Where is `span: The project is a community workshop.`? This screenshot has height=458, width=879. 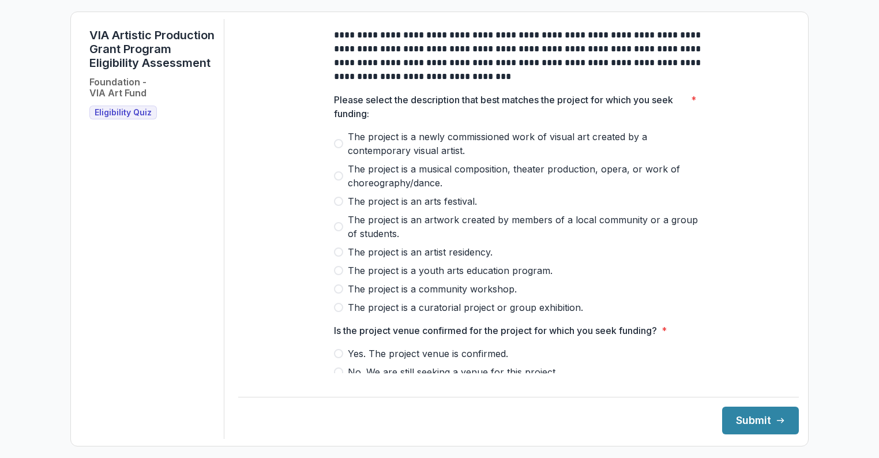
span: The project is a community workshop. is located at coordinates (432, 289).